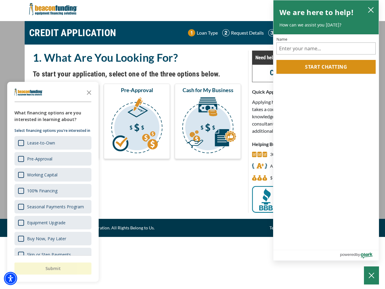 The image size is (385, 289). Describe the element at coordinates (226, 33) in the screenshot. I see `img: Step 2` at that location.